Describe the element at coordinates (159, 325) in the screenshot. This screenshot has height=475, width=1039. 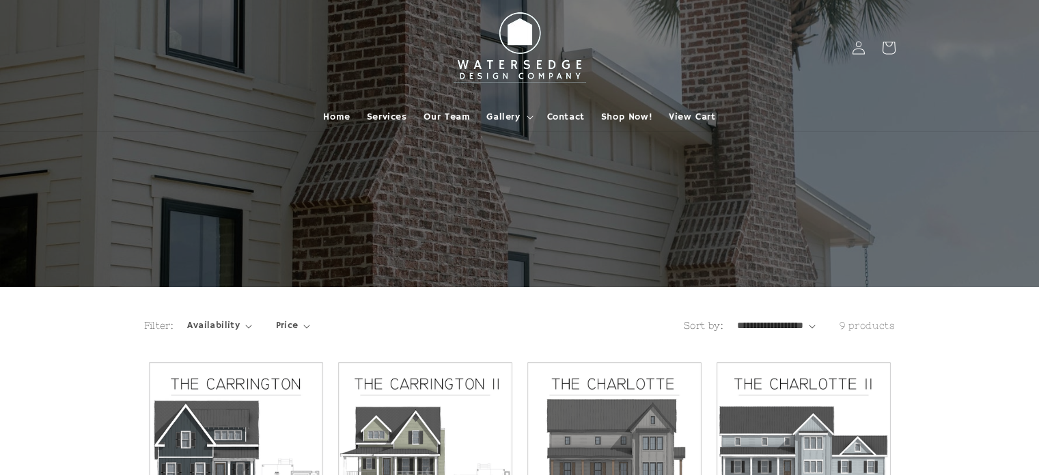
I see `h2: Filter:` at that location.